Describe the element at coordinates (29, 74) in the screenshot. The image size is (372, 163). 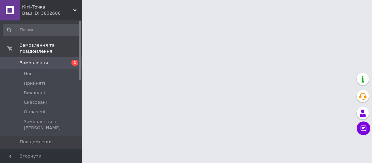
I see `span: Нові` at that location.